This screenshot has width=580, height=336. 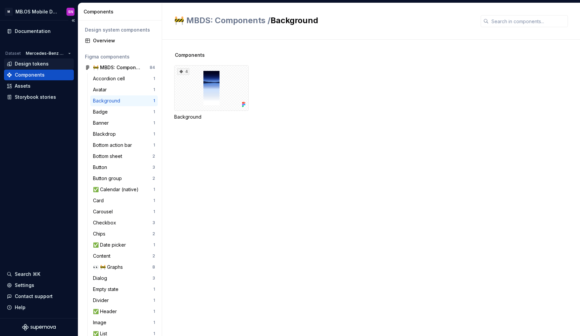 I want to click on div: Button group, so click(x=109, y=178).